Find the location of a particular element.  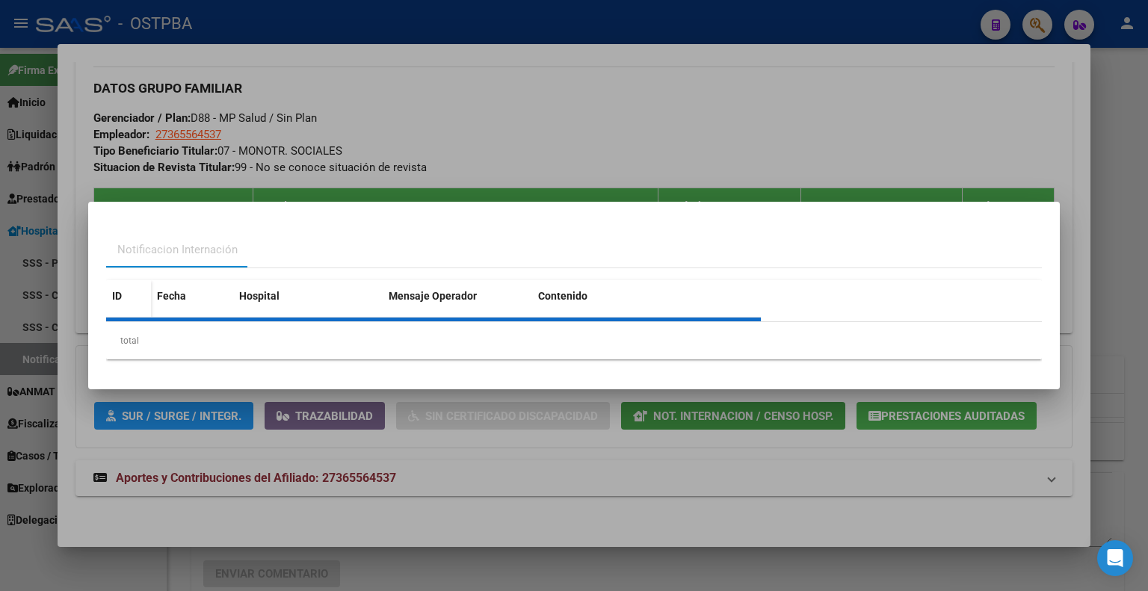

span: Fecha is located at coordinates (171, 296).